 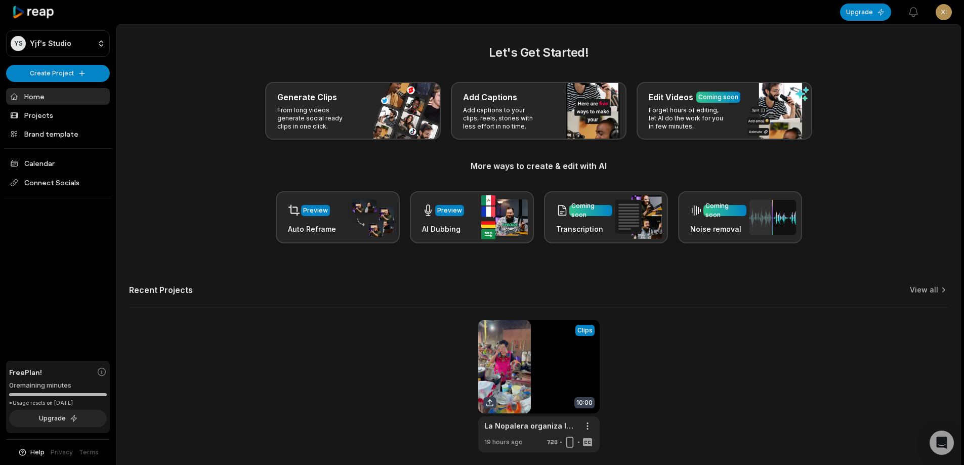 What do you see at coordinates (671, 97) in the screenshot?
I see `h3: Edit Videos` at bounding box center [671, 97].